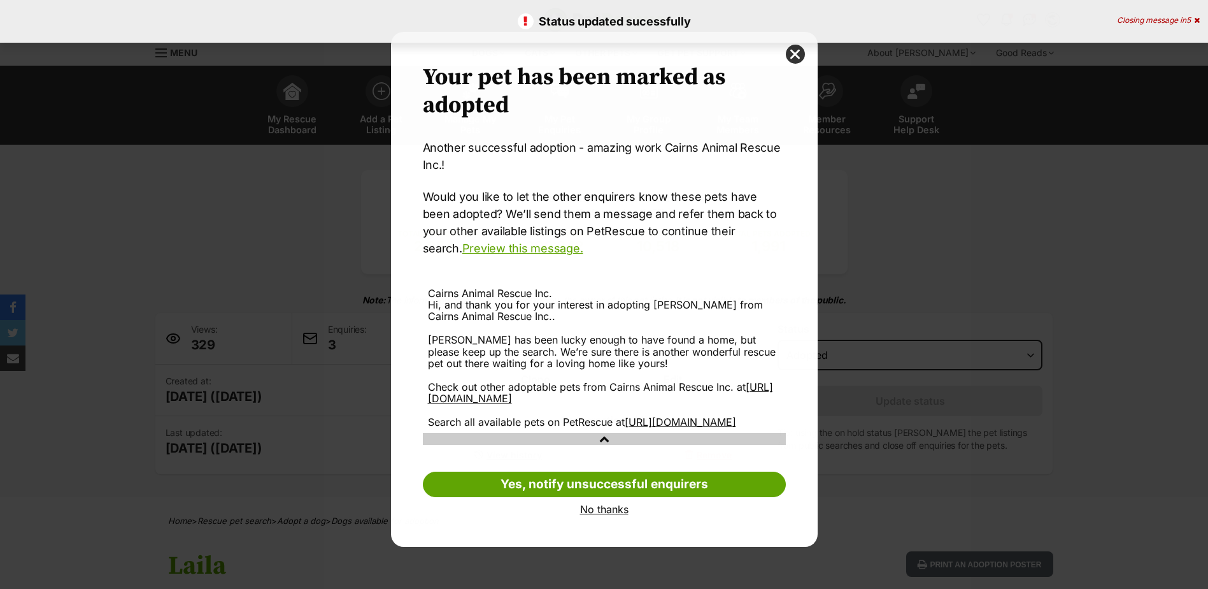 This screenshot has height=589, width=1208. Describe the element at coordinates (1159, 20) in the screenshot. I see `div: Closing message in` at that location.